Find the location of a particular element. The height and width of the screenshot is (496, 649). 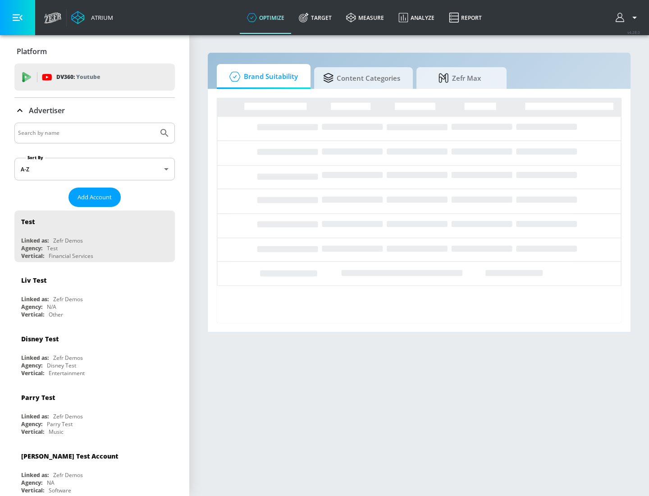

div: Platform is located at coordinates (95, 51).